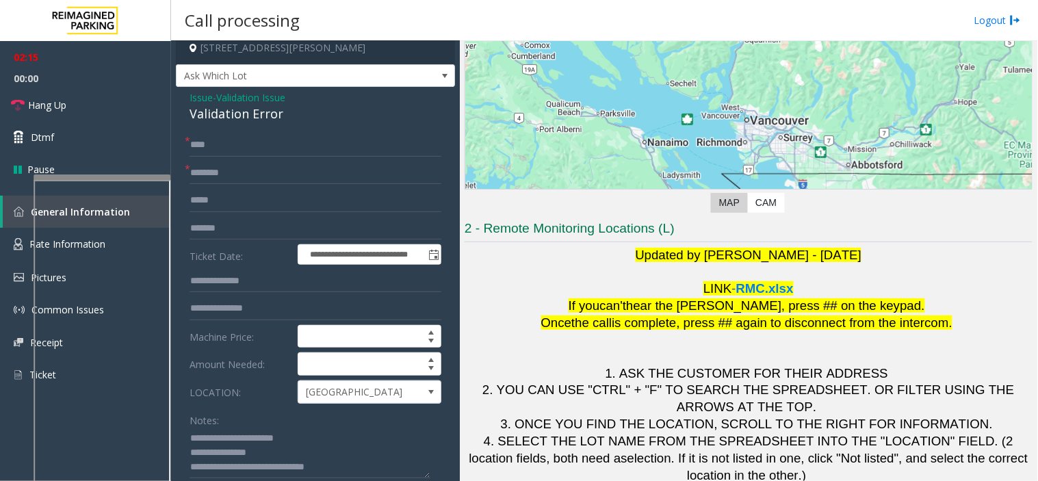 The width and height of the screenshot is (1038, 481). I want to click on span: Hang Up, so click(47, 105).